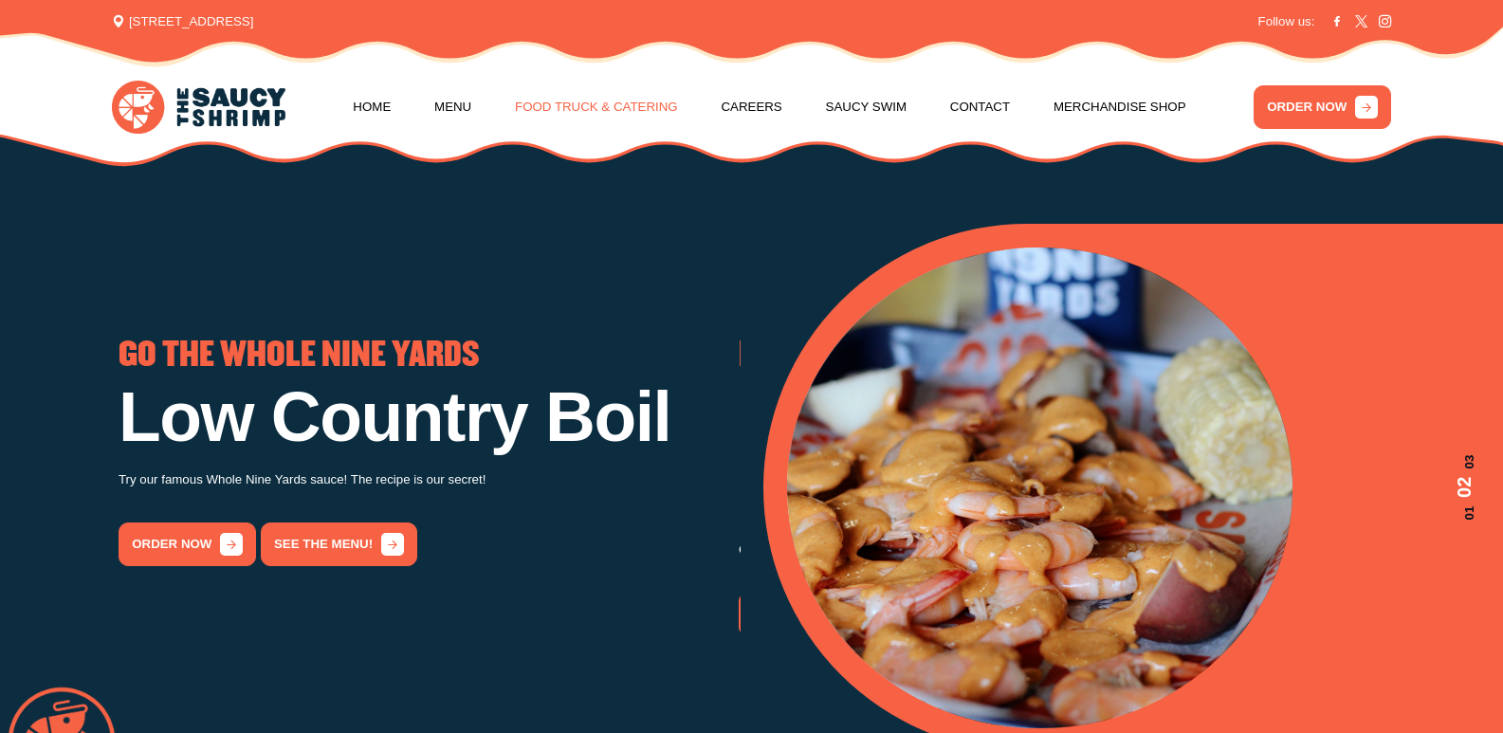 This screenshot has height=733, width=1503. I want to click on a: Home, so click(372, 107).